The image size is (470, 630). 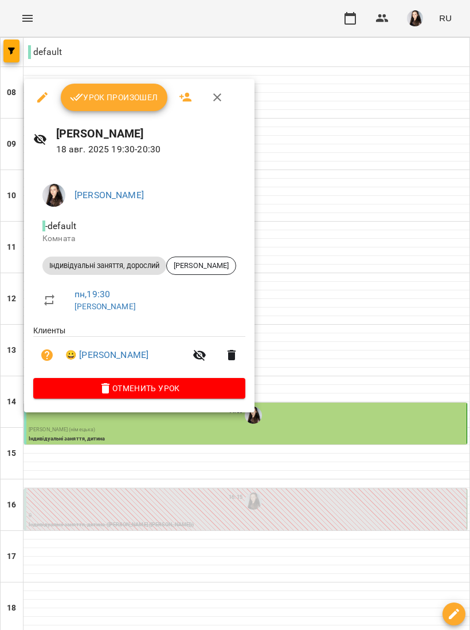 What do you see at coordinates (139, 239) in the screenshot?
I see `p: Комната` at bounding box center [139, 239].